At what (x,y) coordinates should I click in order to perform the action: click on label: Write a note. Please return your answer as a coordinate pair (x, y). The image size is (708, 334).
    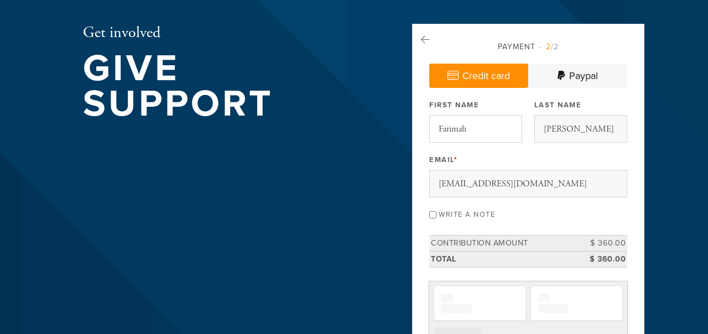
    Looking at the image, I should click on (467, 215).